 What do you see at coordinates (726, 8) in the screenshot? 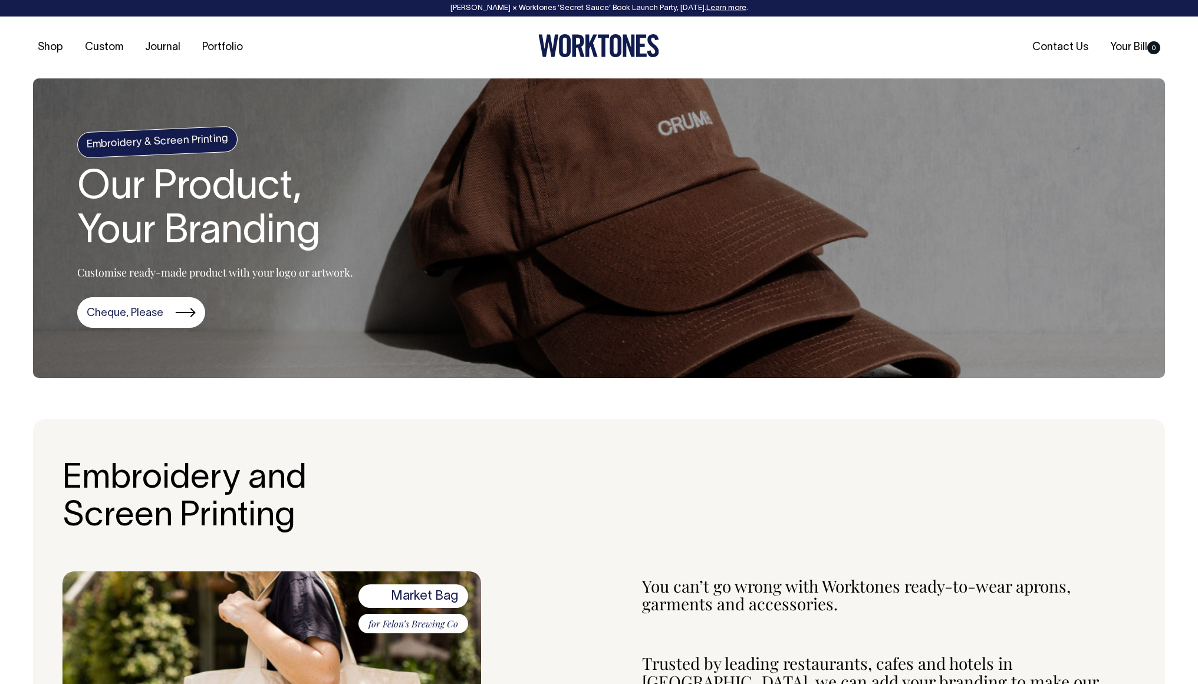
I see `a: Learn more` at bounding box center [726, 8].